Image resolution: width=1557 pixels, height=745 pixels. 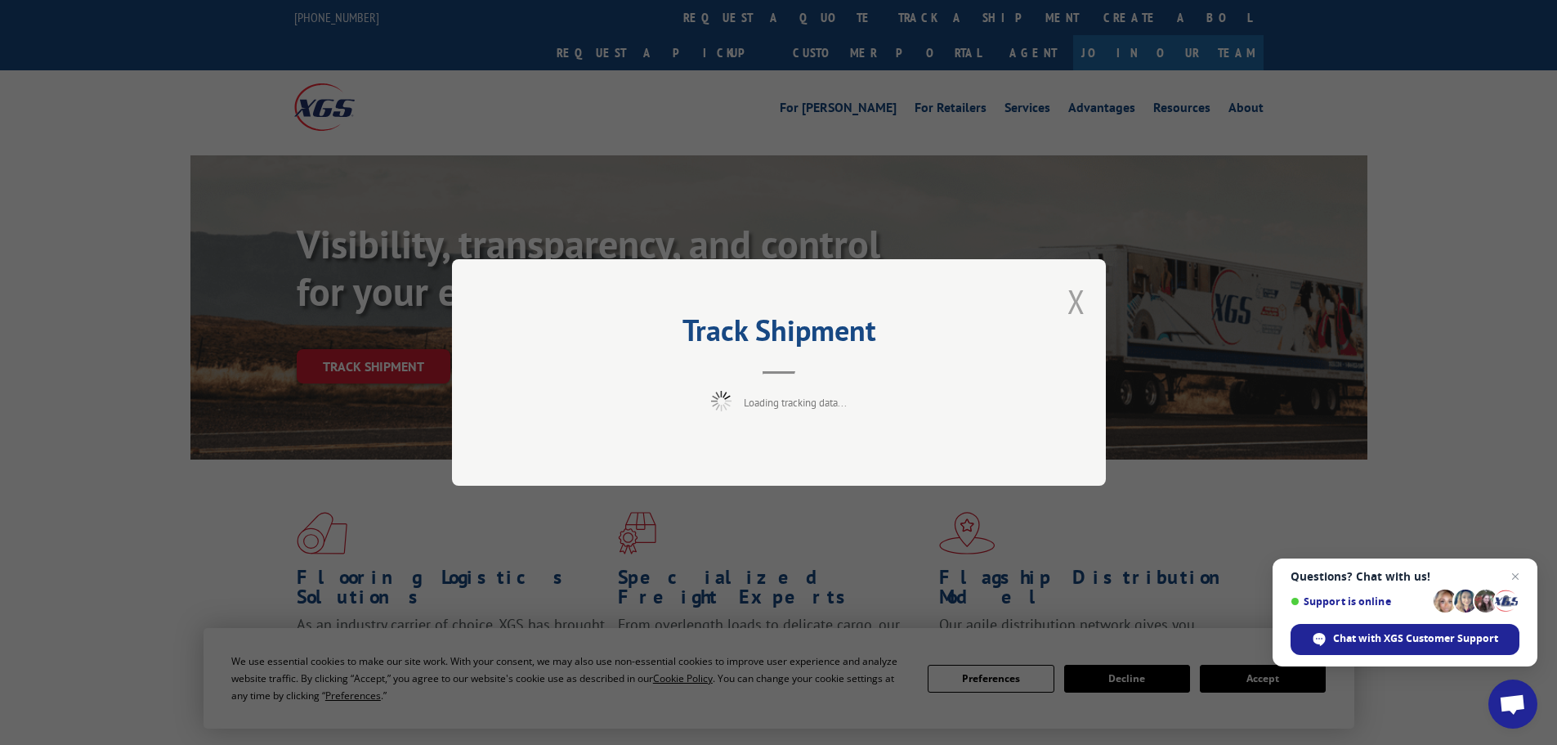 What do you see at coordinates (1405, 576) in the screenshot?
I see `span: Questions? Chat with us!` at bounding box center [1405, 576].